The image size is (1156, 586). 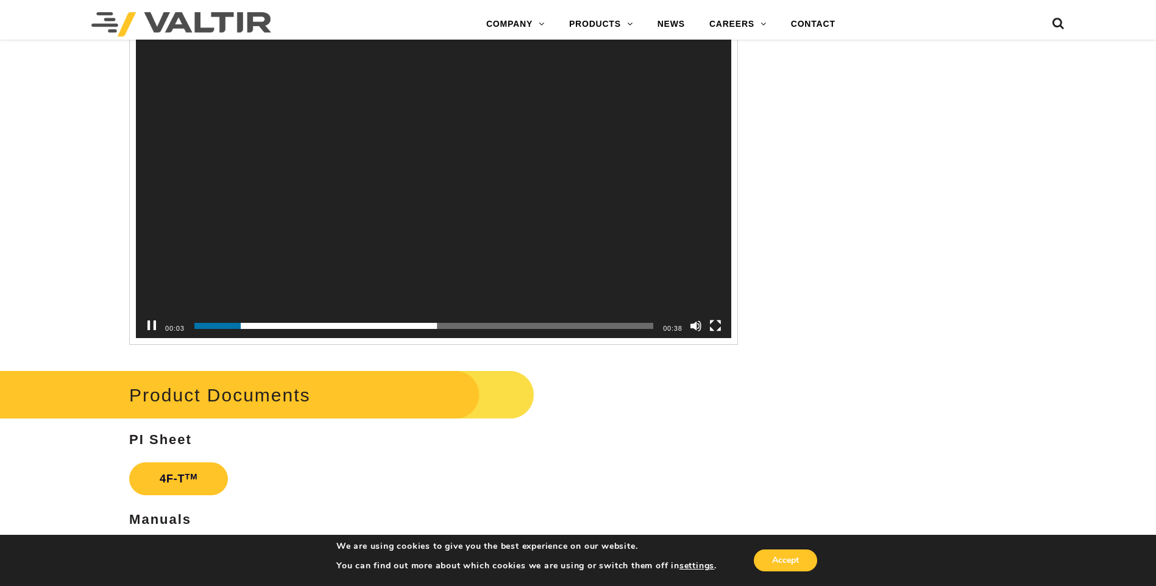 I want to click on a: CAREERS, so click(x=738, y=24).